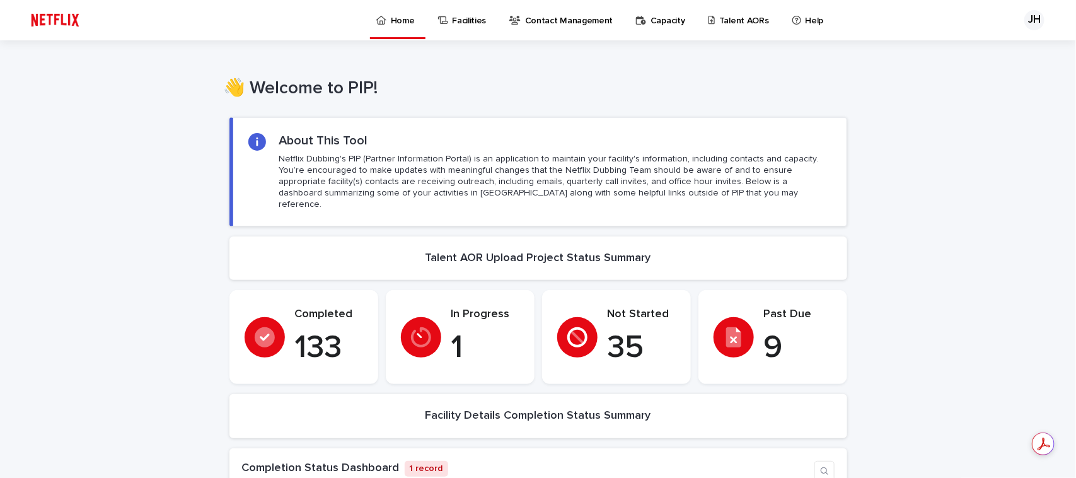 Image resolution: width=1076 pixels, height=478 pixels. Describe the element at coordinates (1034, 20) in the screenshot. I see `div: JH` at that location.